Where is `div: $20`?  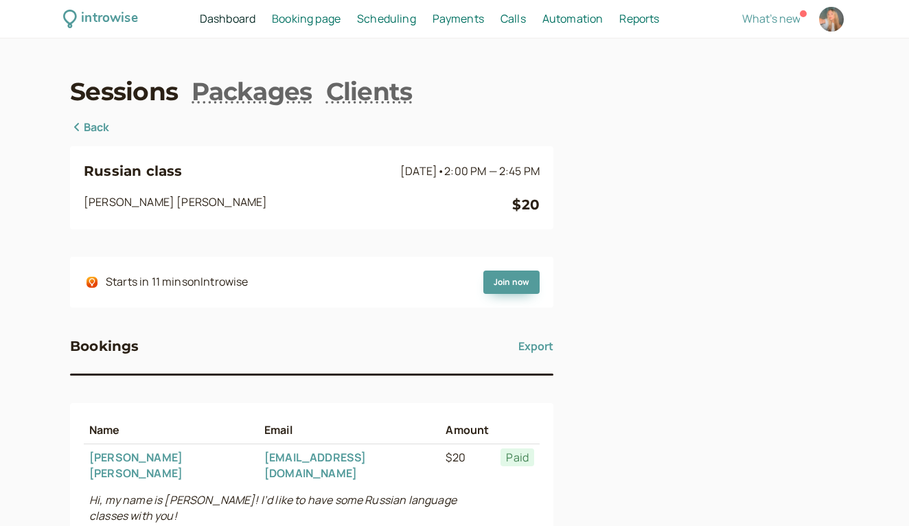 div: $20 is located at coordinates (526, 205).